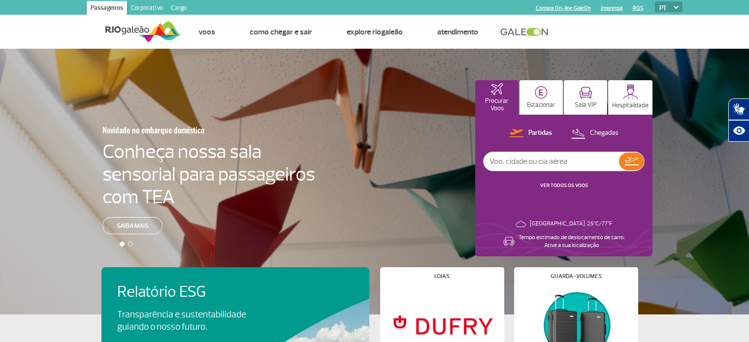 This screenshot has height=342, width=749. What do you see at coordinates (739, 109) in the screenshot?
I see `button: Abrir tradutor de língua de sinais.` at bounding box center [739, 109].